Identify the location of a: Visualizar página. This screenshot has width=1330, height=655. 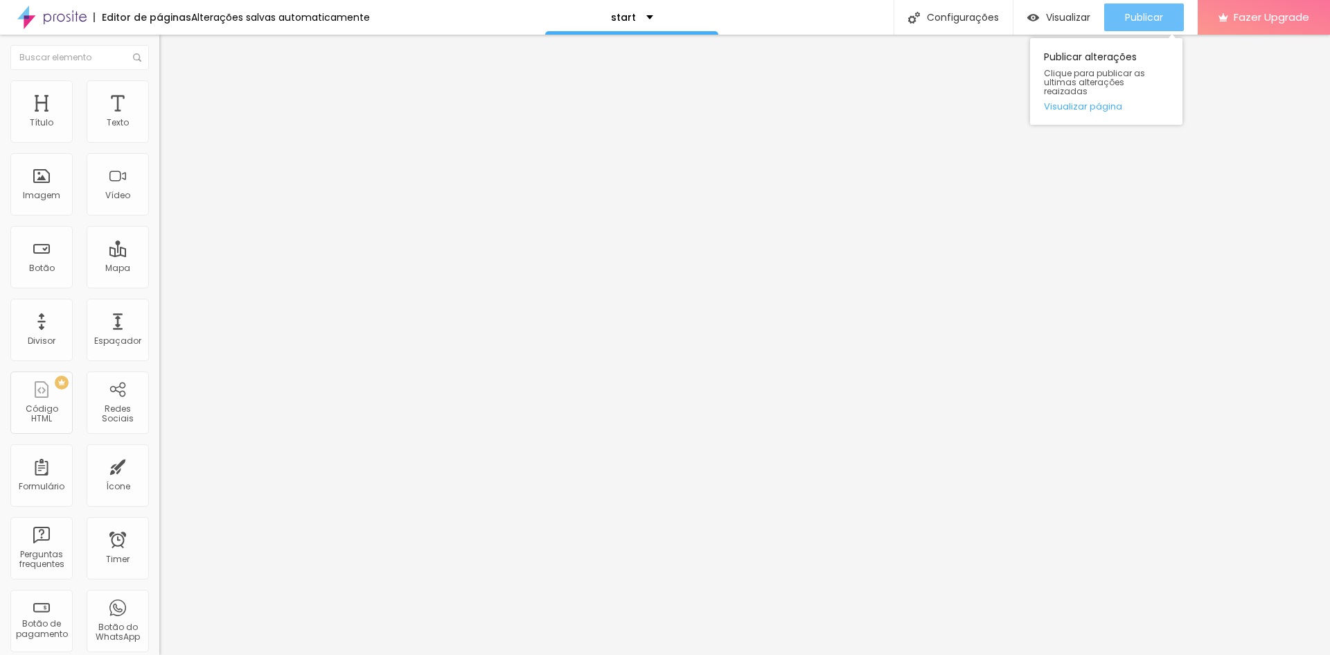
(1106, 106).